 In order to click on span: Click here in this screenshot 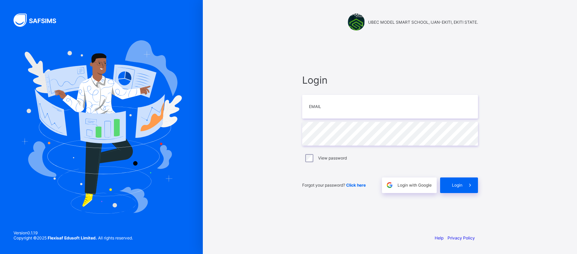, I will do `click(356, 185)`.